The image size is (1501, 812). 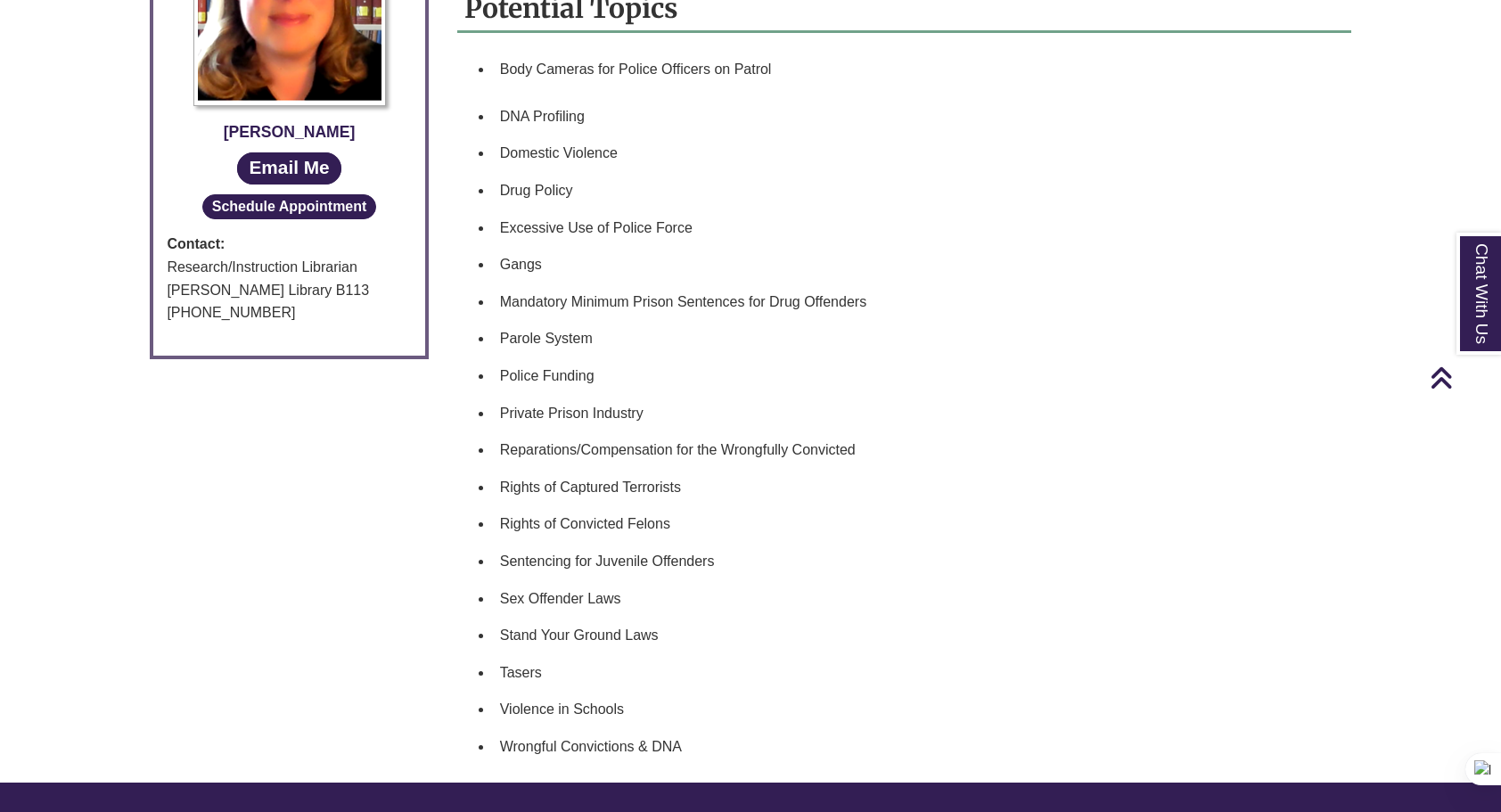 I want to click on li: Mandatory Minimum Prison Sentences for Drug Offenders, so click(x=918, y=302).